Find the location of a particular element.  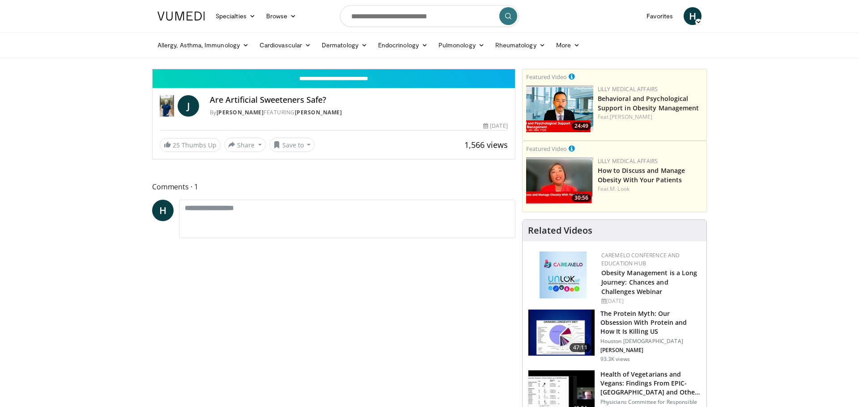

input: Search topics, interventions is located at coordinates (429, 16).